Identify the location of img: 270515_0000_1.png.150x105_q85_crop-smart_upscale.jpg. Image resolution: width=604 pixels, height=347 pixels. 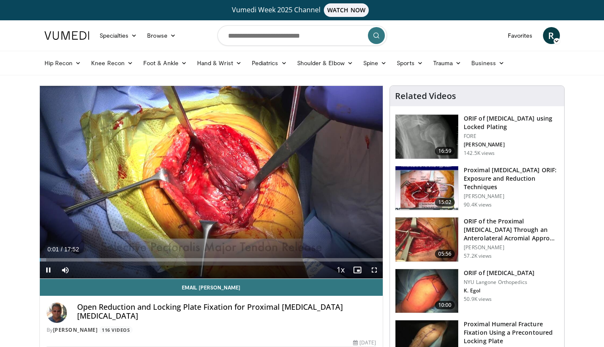
(427, 291).